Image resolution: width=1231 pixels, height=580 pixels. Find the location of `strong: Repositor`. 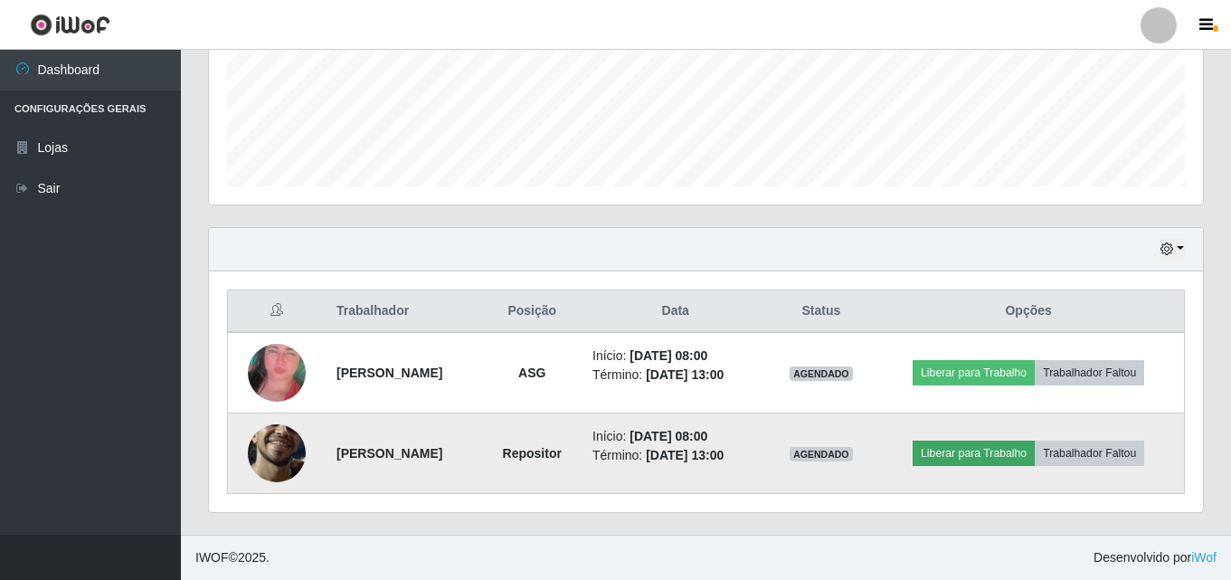

strong: Repositor is located at coordinates (532, 453).